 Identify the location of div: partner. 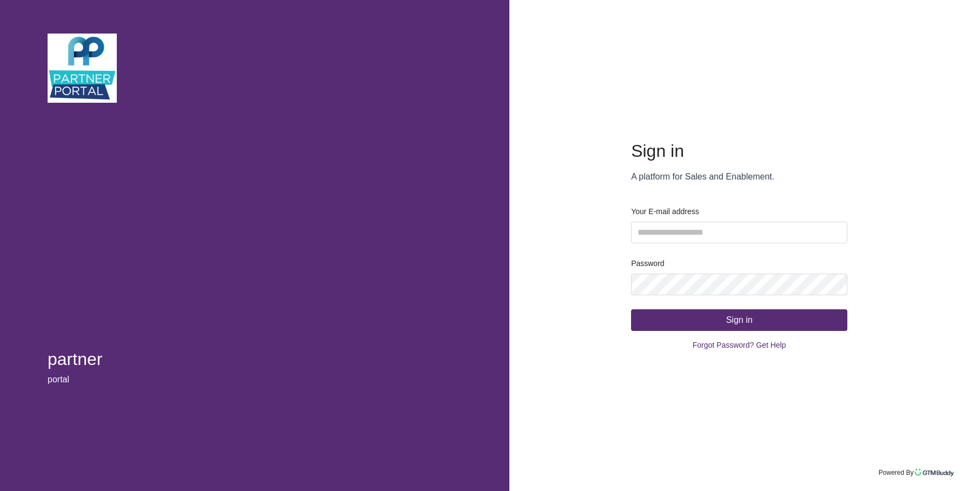
(255, 359).